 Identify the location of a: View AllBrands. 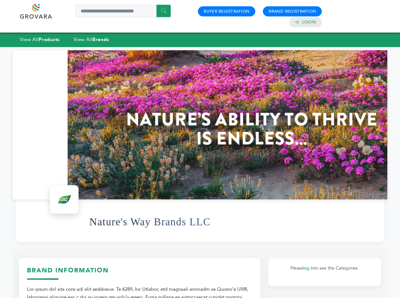
(91, 40).